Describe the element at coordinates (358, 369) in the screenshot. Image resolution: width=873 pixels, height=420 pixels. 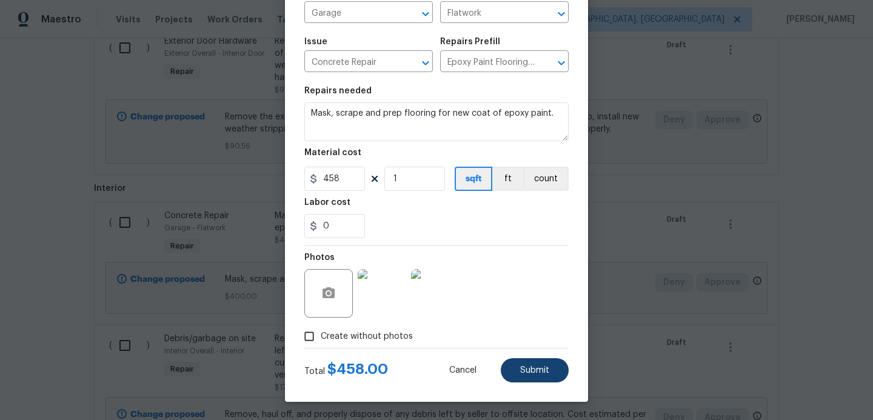
I see `span: $ 458.00` at that location.